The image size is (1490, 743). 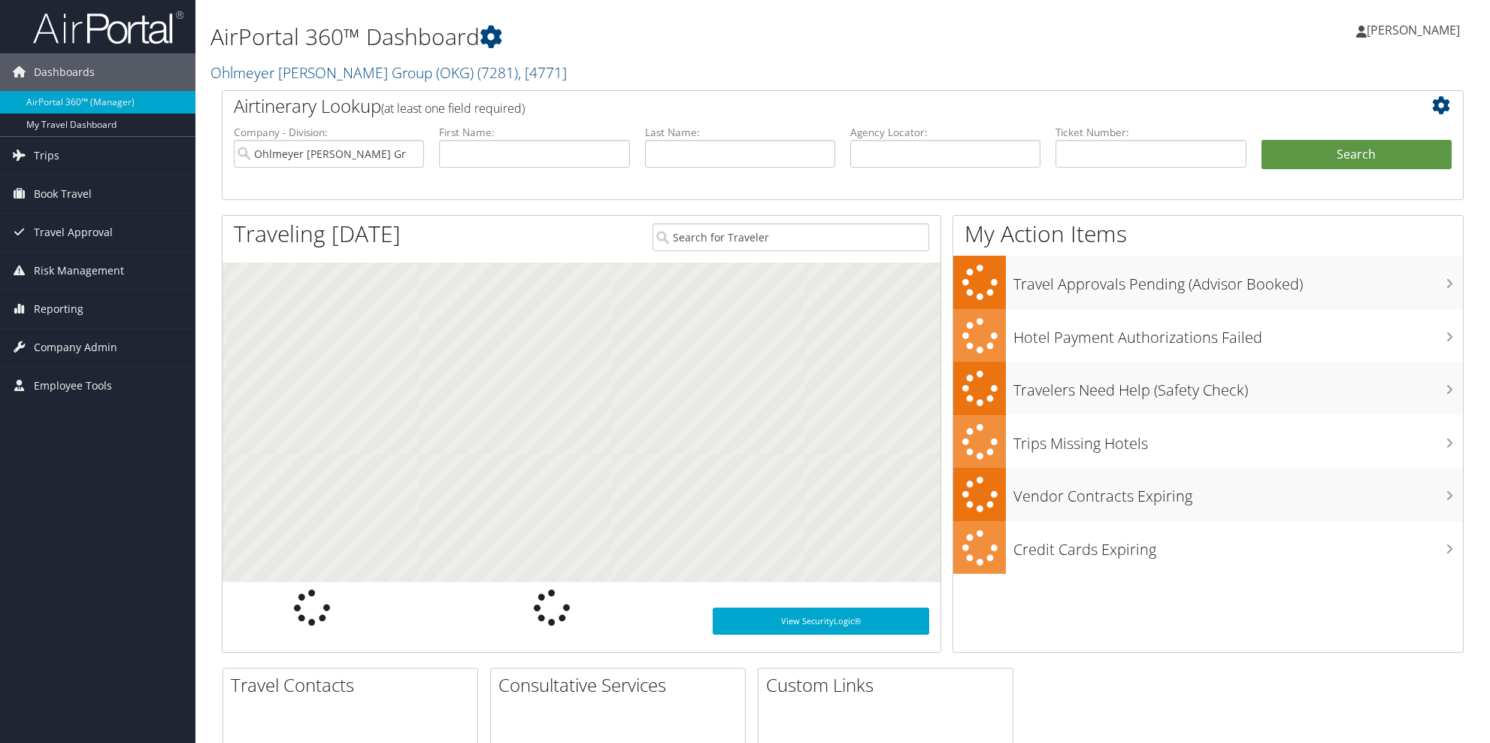 I want to click on span: (at least one field required), so click(x=453, y=108).